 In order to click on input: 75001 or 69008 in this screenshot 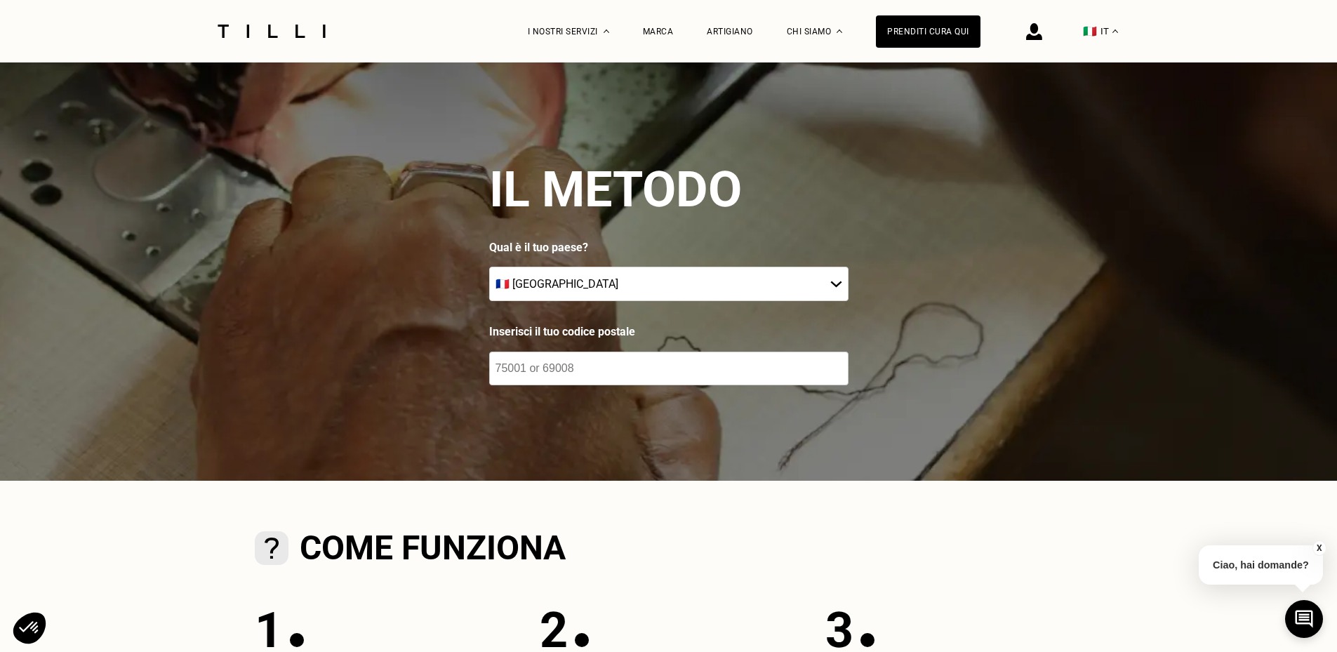, I will do `click(669, 368)`.